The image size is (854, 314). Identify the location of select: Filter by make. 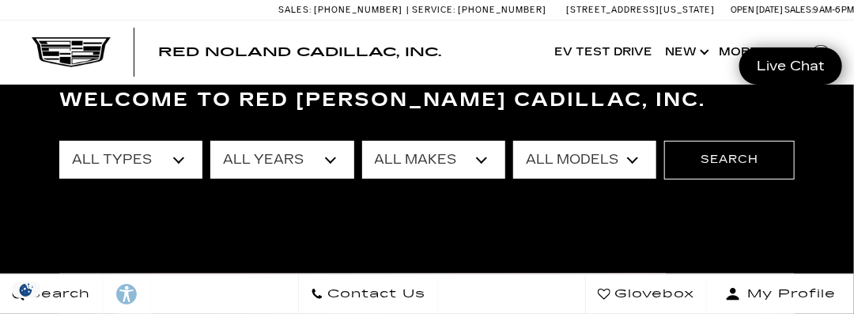
(433, 160).